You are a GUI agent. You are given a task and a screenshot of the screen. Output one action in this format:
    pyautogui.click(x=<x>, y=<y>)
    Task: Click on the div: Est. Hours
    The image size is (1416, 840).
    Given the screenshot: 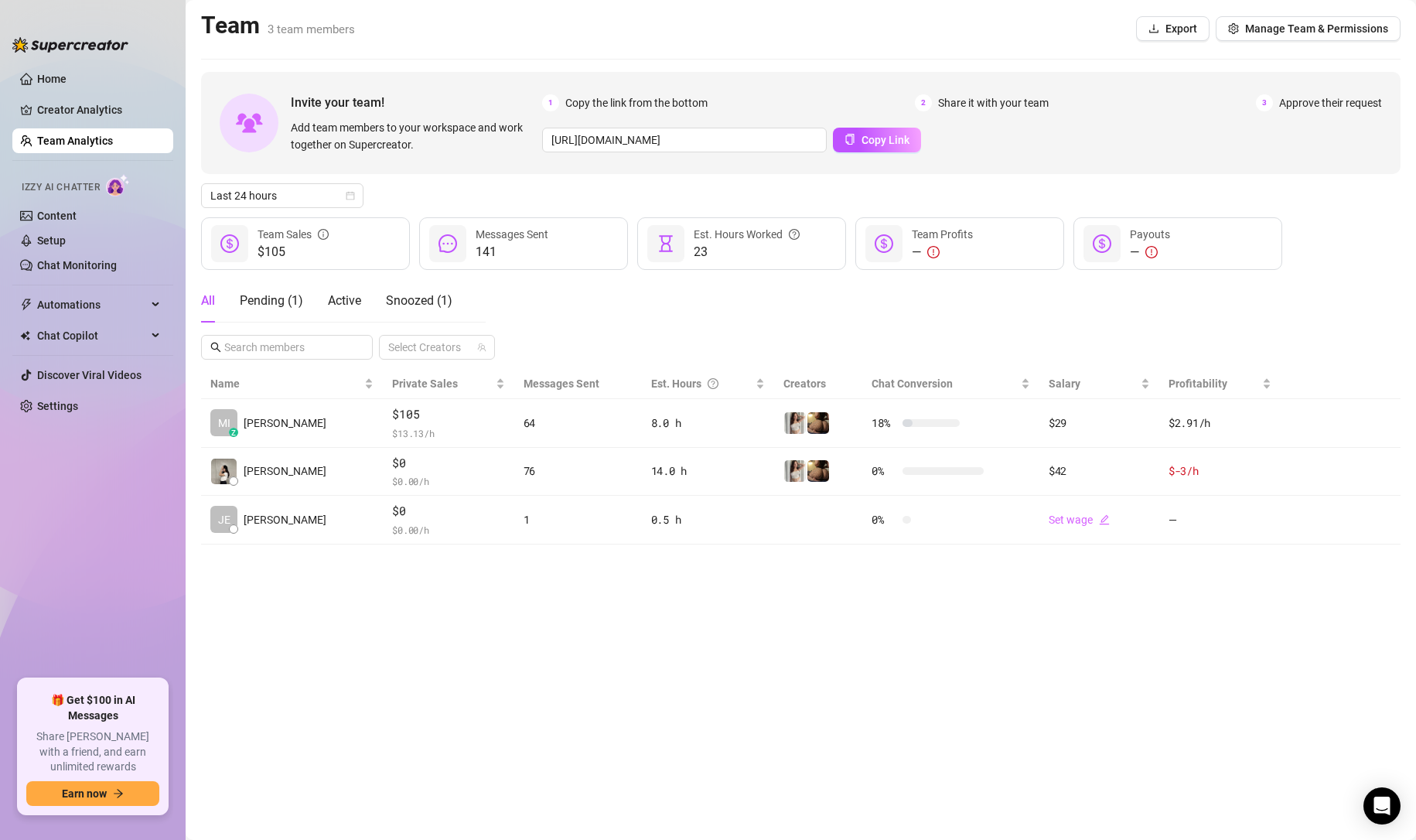 What is the action you would take?
    pyautogui.click(x=702, y=383)
    